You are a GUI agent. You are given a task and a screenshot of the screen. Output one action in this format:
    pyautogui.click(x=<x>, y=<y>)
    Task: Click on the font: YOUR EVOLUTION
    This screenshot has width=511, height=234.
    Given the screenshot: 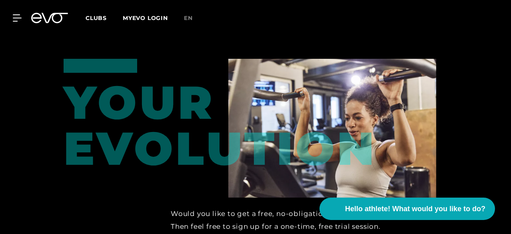 What is the action you would take?
    pyautogui.click(x=220, y=125)
    